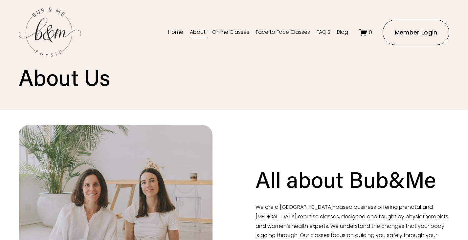 The image size is (468, 240). Describe the element at coordinates (283, 32) in the screenshot. I see `a: Face to Face Classes` at that location.